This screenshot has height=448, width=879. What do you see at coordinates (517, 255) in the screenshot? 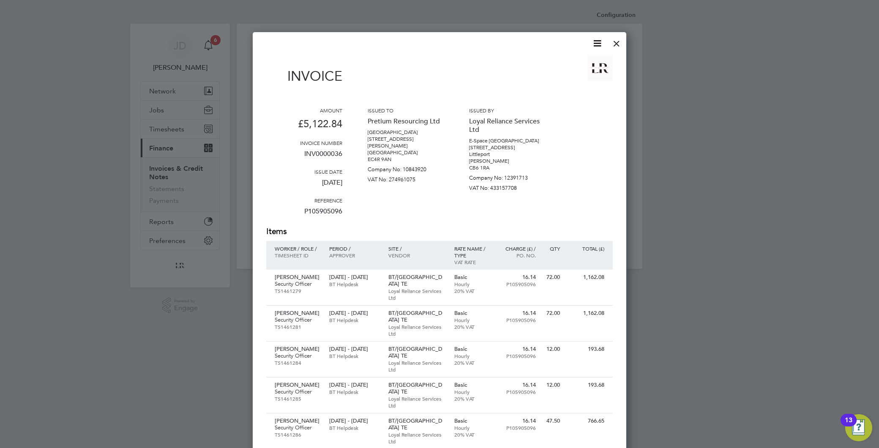
I see `p: Po. No.` at bounding box center [517, 255].